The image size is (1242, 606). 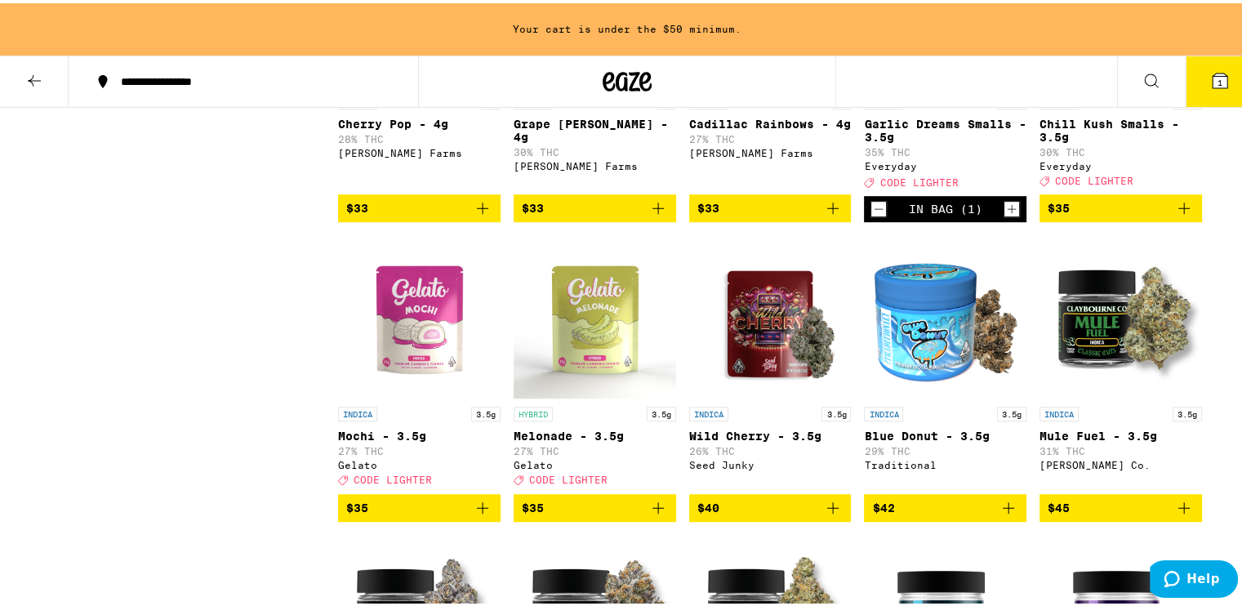 I want to click on button: Decrement, so click(x=879, y=206).